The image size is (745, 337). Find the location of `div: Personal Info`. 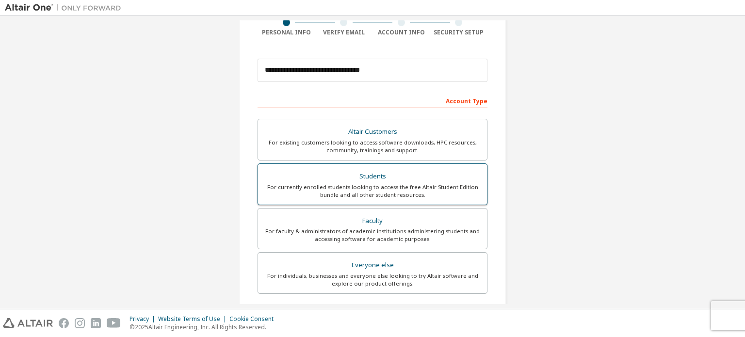

div: Personal Info is located at coordinates (286, 33).